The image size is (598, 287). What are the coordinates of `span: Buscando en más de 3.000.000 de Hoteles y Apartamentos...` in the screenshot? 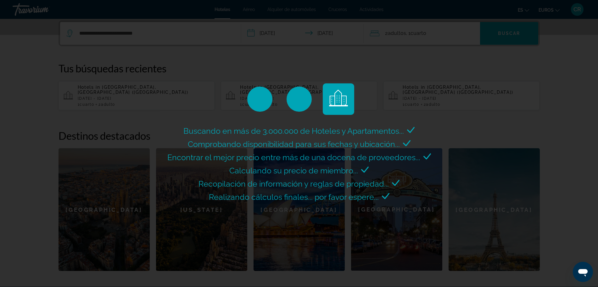 It's located at (293, 131).